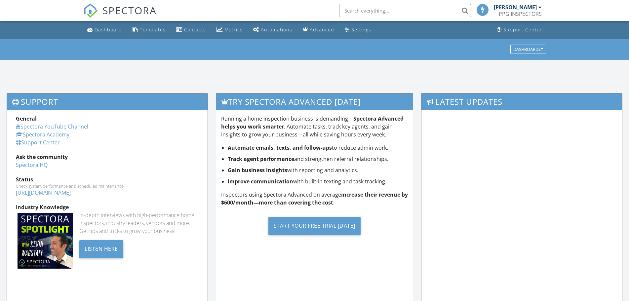 This screenshot has width=629, height=301. What do you see at coordinates (120, 16) in the screenshot?
I see `a: SPECTORA` at bounding box center [120, 16].